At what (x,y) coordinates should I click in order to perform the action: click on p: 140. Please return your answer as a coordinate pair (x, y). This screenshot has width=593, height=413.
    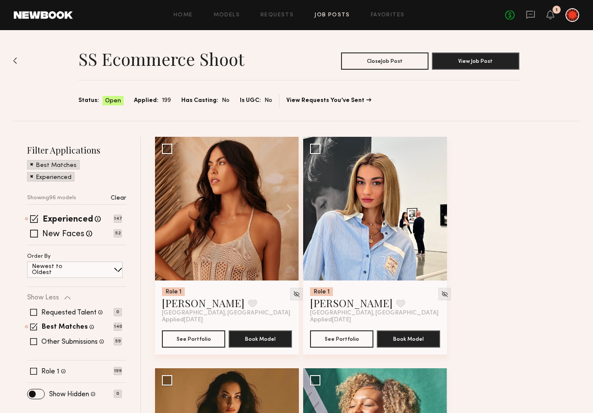
    Looking at the image, I should click on (118, 327).